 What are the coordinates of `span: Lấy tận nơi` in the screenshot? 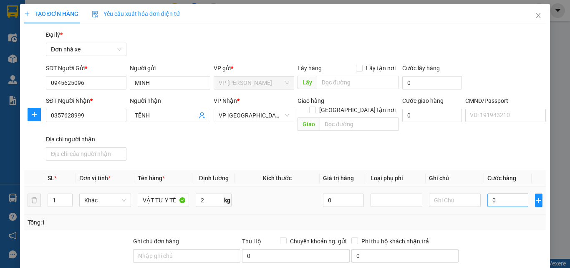 It's located at (381, 68).